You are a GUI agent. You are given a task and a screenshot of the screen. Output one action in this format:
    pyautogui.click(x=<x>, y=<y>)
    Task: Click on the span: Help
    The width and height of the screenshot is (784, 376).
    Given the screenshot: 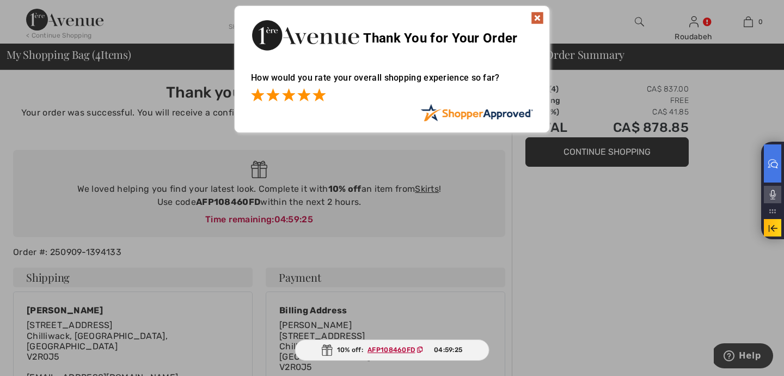 What is the action you would take?
    pyautogui.click(x=36, y=13)
    